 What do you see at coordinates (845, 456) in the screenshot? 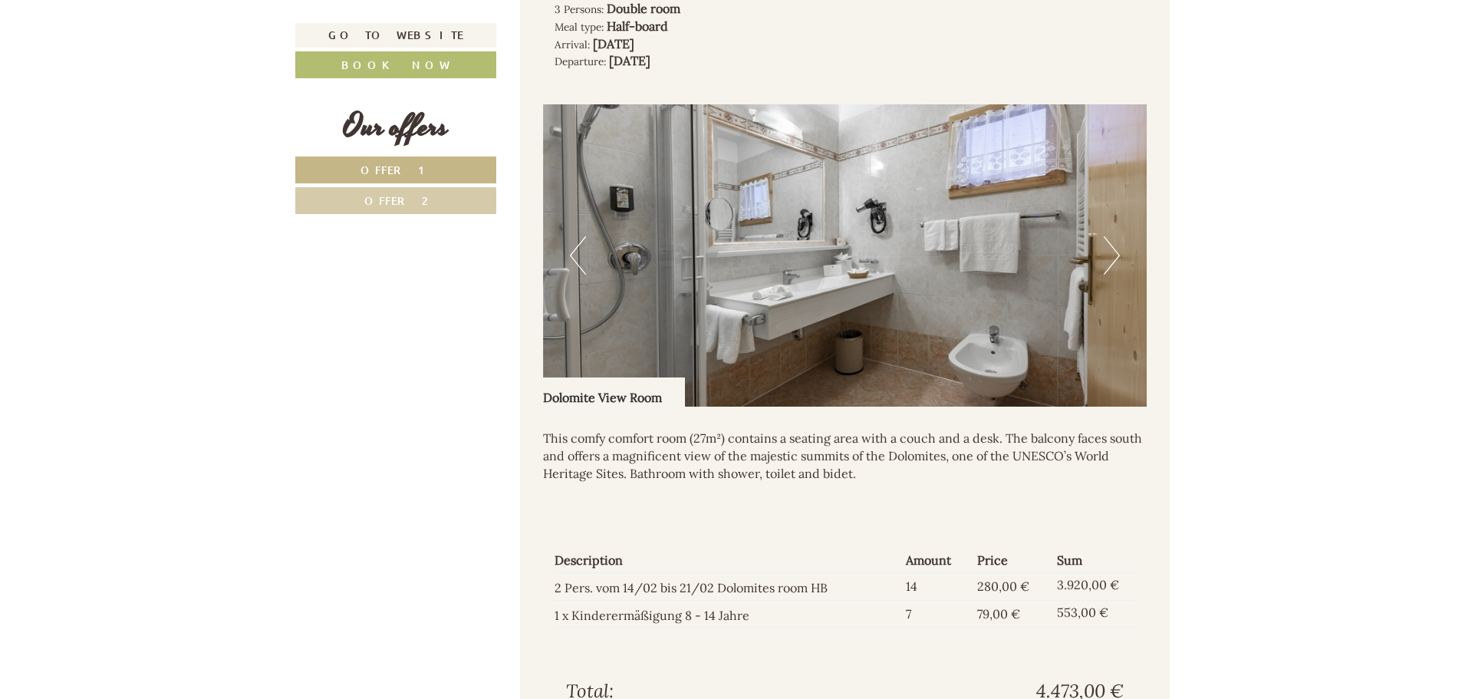
I see `p: This comfy comfort room (27m²) contains a seating area with a couch and a desk. The balcony faces...` at bounding box center [845, 456].